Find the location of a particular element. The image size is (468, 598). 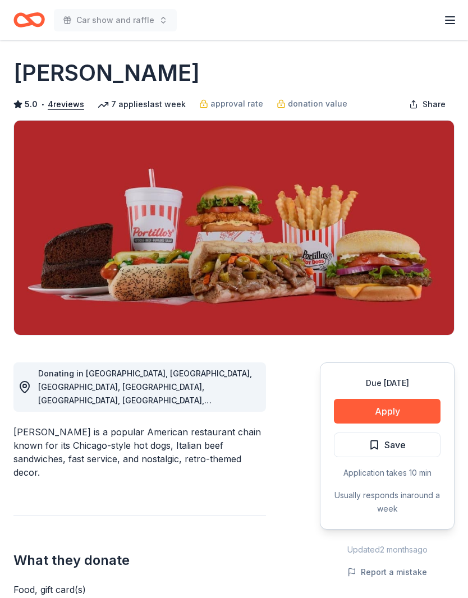

div: 7 applies last week is located at coordinates (141, 104).